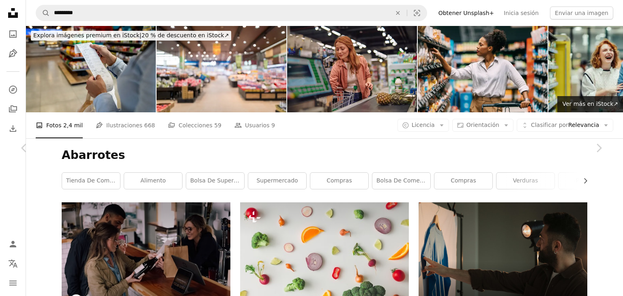  Describe the element at coordinates (582, 13) in the screenshot. I see `button: Enviar una imagen` at that location.